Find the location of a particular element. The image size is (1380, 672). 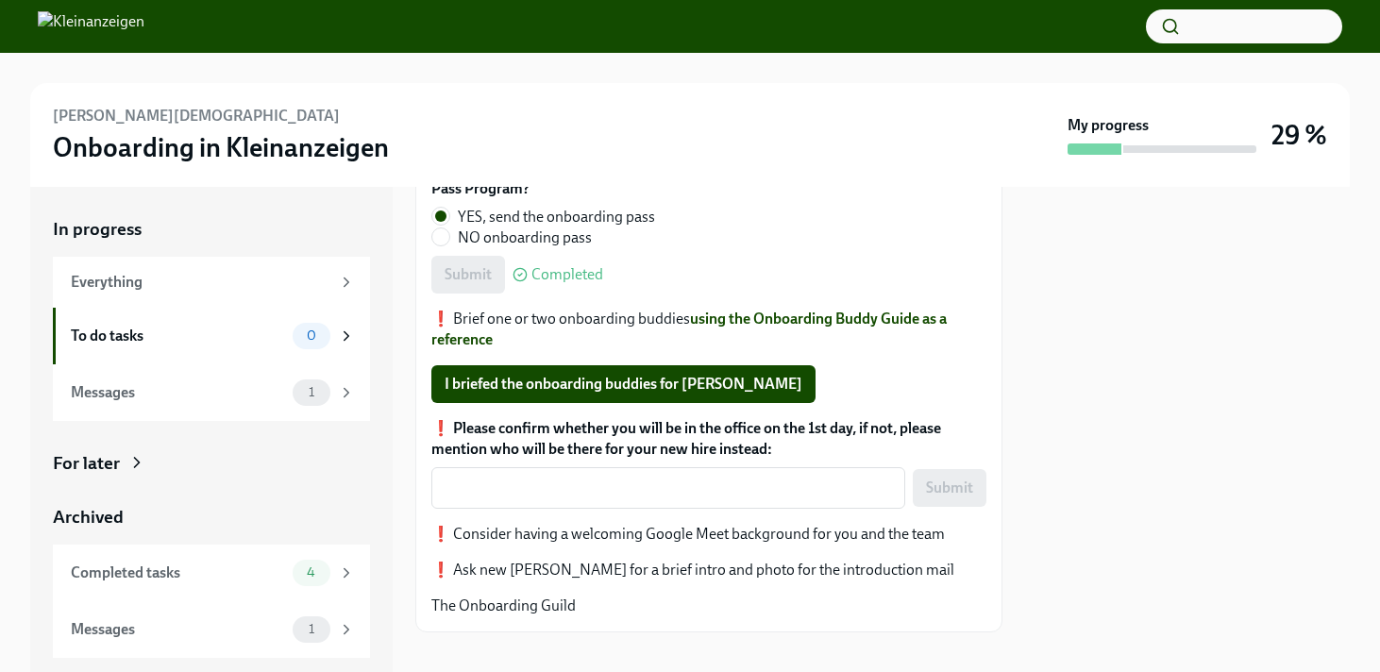

div: Completed tasks is located at coordinates (177, 573).